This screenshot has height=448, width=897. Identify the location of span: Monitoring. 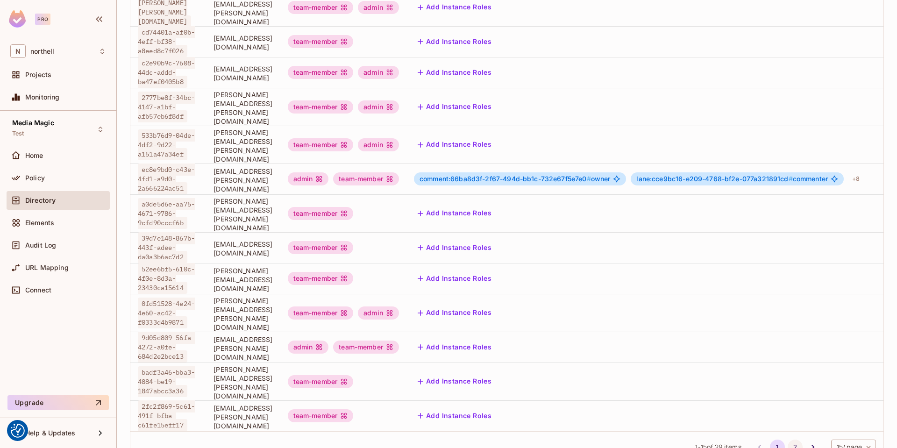
(43, 97).